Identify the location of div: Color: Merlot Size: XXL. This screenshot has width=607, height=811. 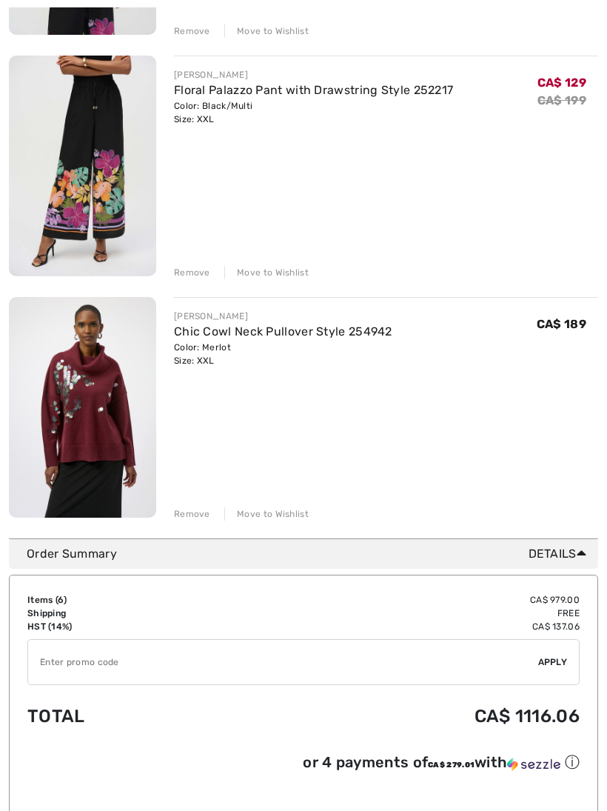
(283, 354).